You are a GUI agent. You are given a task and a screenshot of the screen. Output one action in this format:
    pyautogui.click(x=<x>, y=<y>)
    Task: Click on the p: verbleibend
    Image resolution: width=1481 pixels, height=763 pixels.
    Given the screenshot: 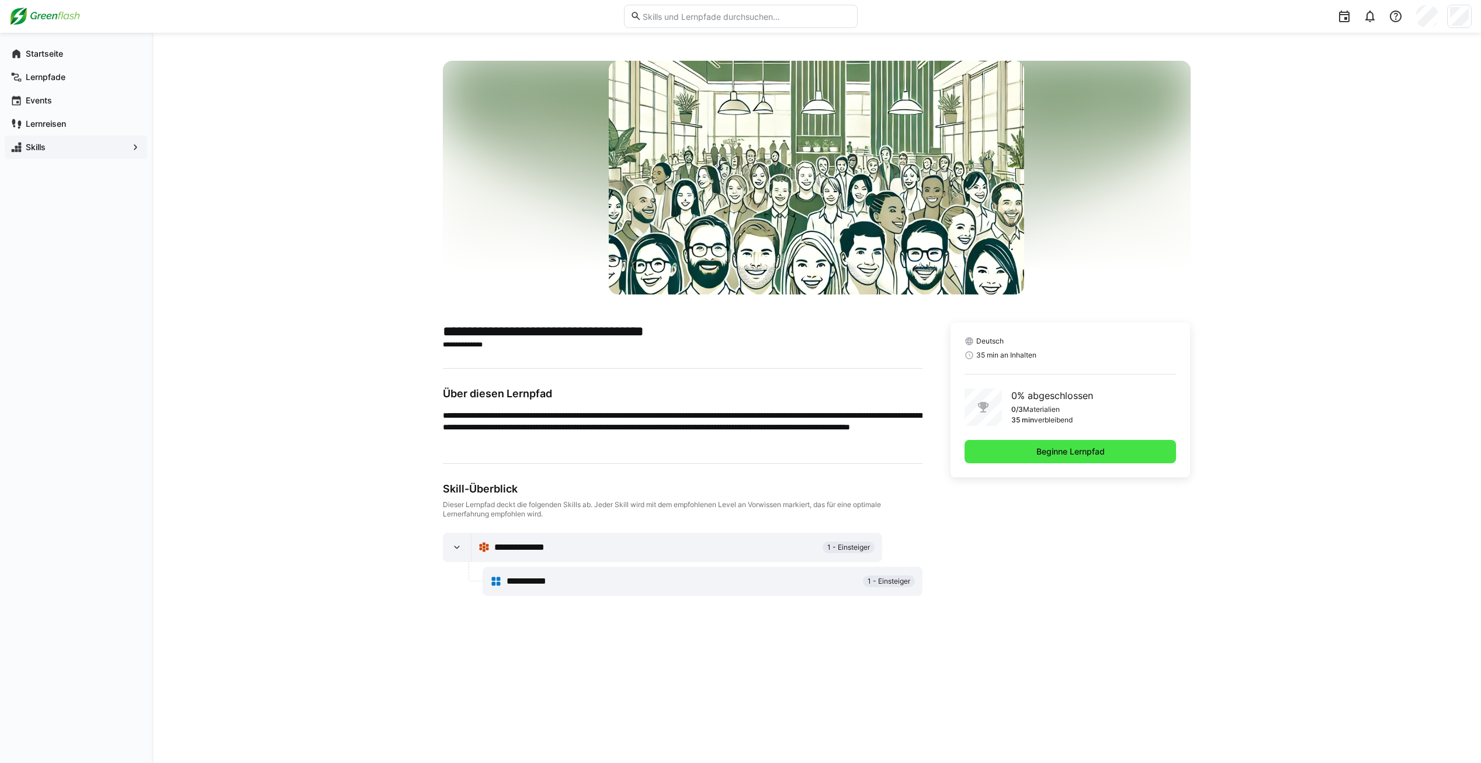 What is the action you would take?
    pyautogui.click(x=1054, y=420)
    